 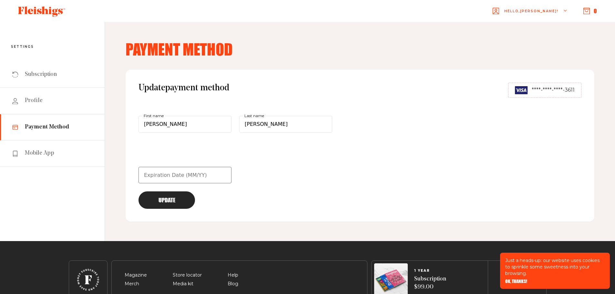 What do you see at coordinates (286, 124) in the screenshot?
I see `input: Last name` at bounding box center [286, 124].